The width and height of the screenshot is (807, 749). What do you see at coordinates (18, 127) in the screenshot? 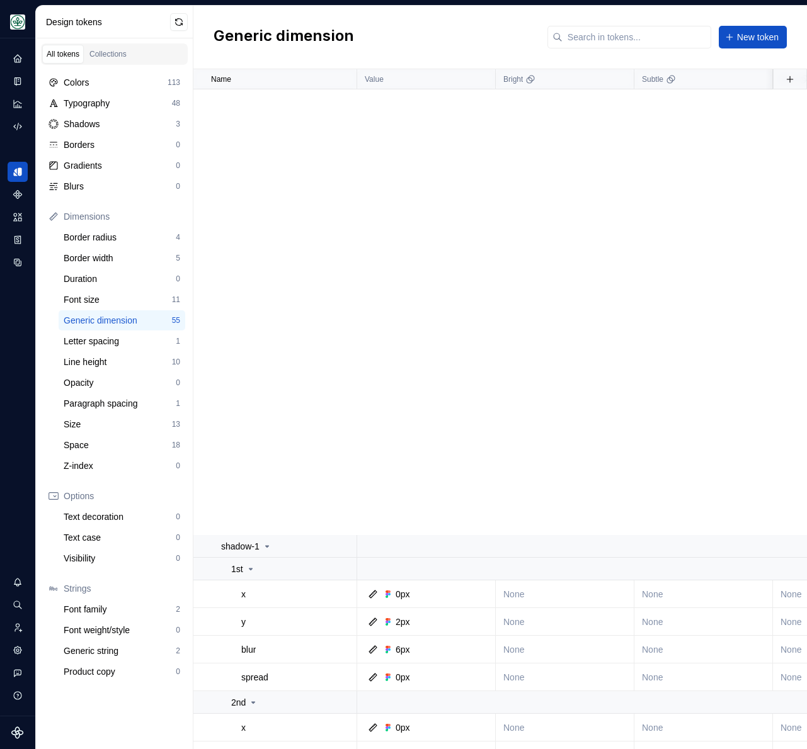
I see `div: Code automation` at bounding box center [18, 127].